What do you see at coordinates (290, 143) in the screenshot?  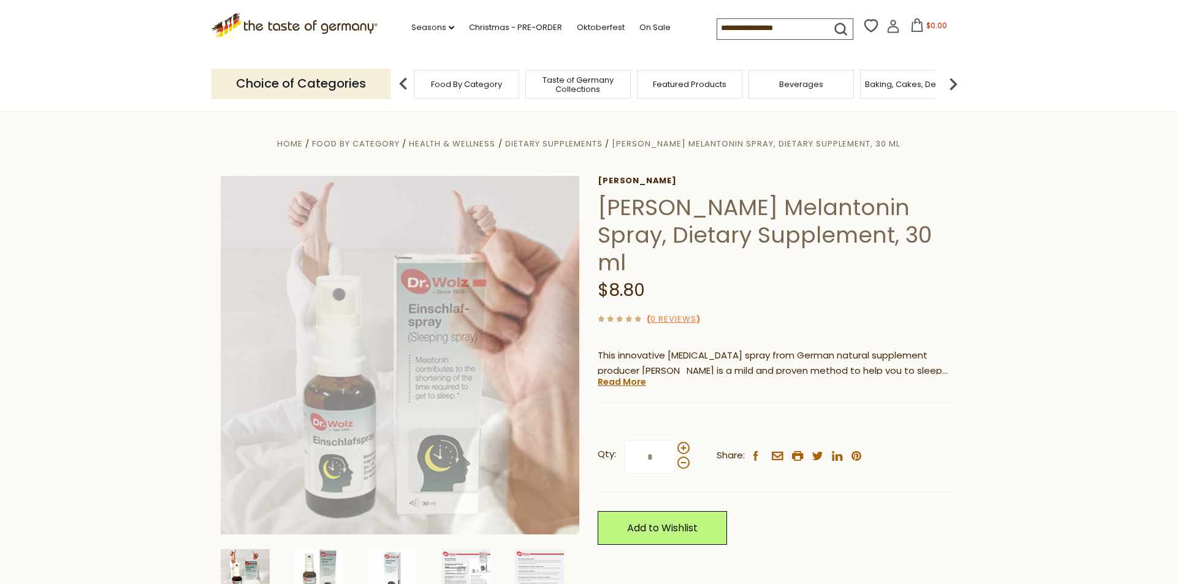 I see `span: Home` at bounding box center [290, 143].